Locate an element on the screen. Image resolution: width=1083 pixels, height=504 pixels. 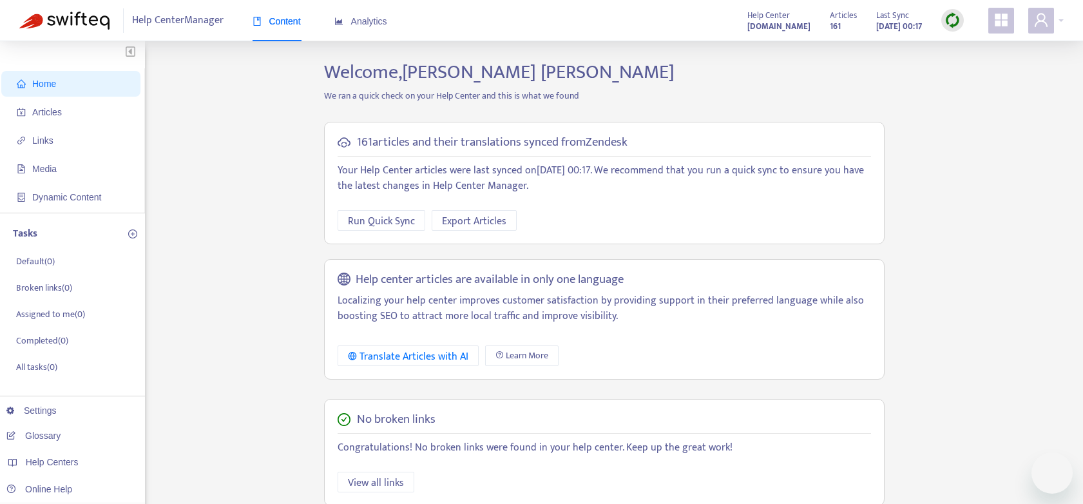
span: Learn More is located at coordinates (527, 356).